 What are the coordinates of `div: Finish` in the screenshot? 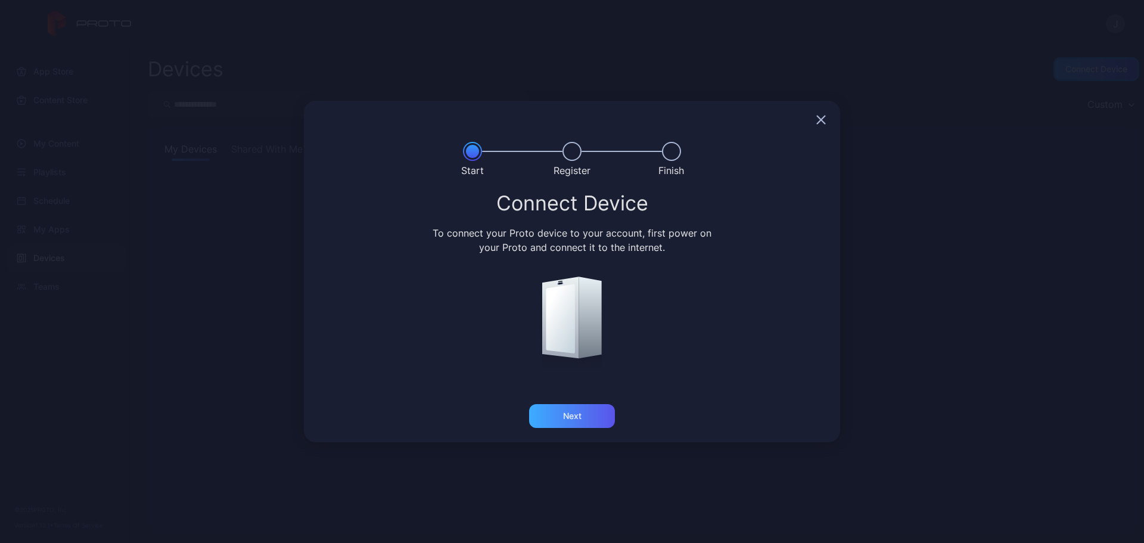 It's located at (671, 170).